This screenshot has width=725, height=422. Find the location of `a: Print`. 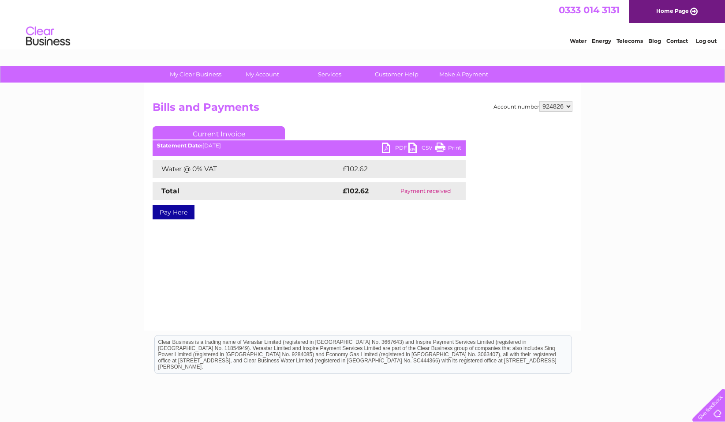

a: Print is located at coordinates (448, 149).